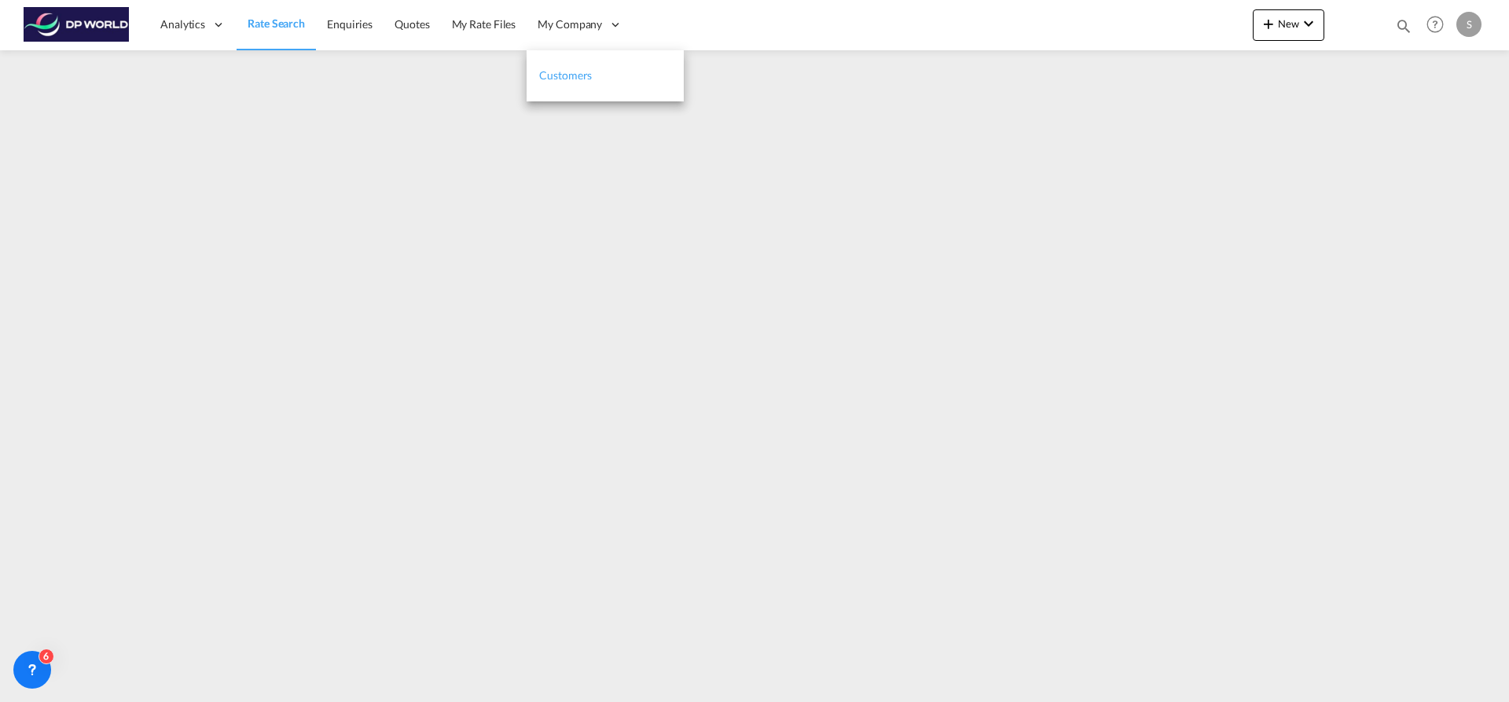  What do you see at coordinates (1309, 24) in the screenshot?
I see `md-icon: icon-chevron-down` at bounding box center [1309, 24].